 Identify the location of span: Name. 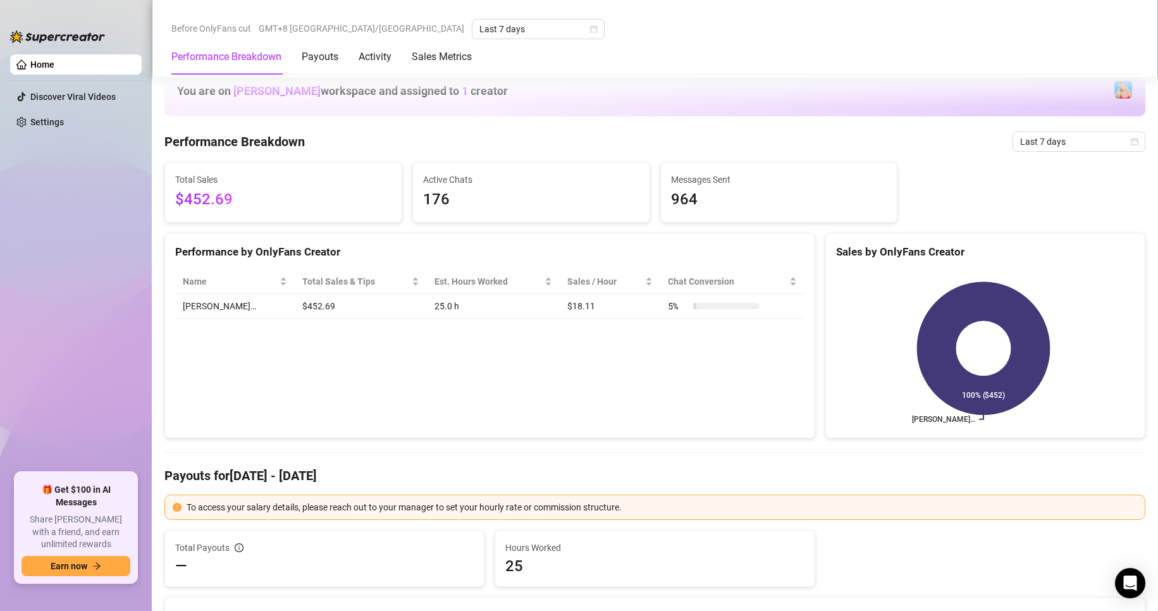
(229, 281).